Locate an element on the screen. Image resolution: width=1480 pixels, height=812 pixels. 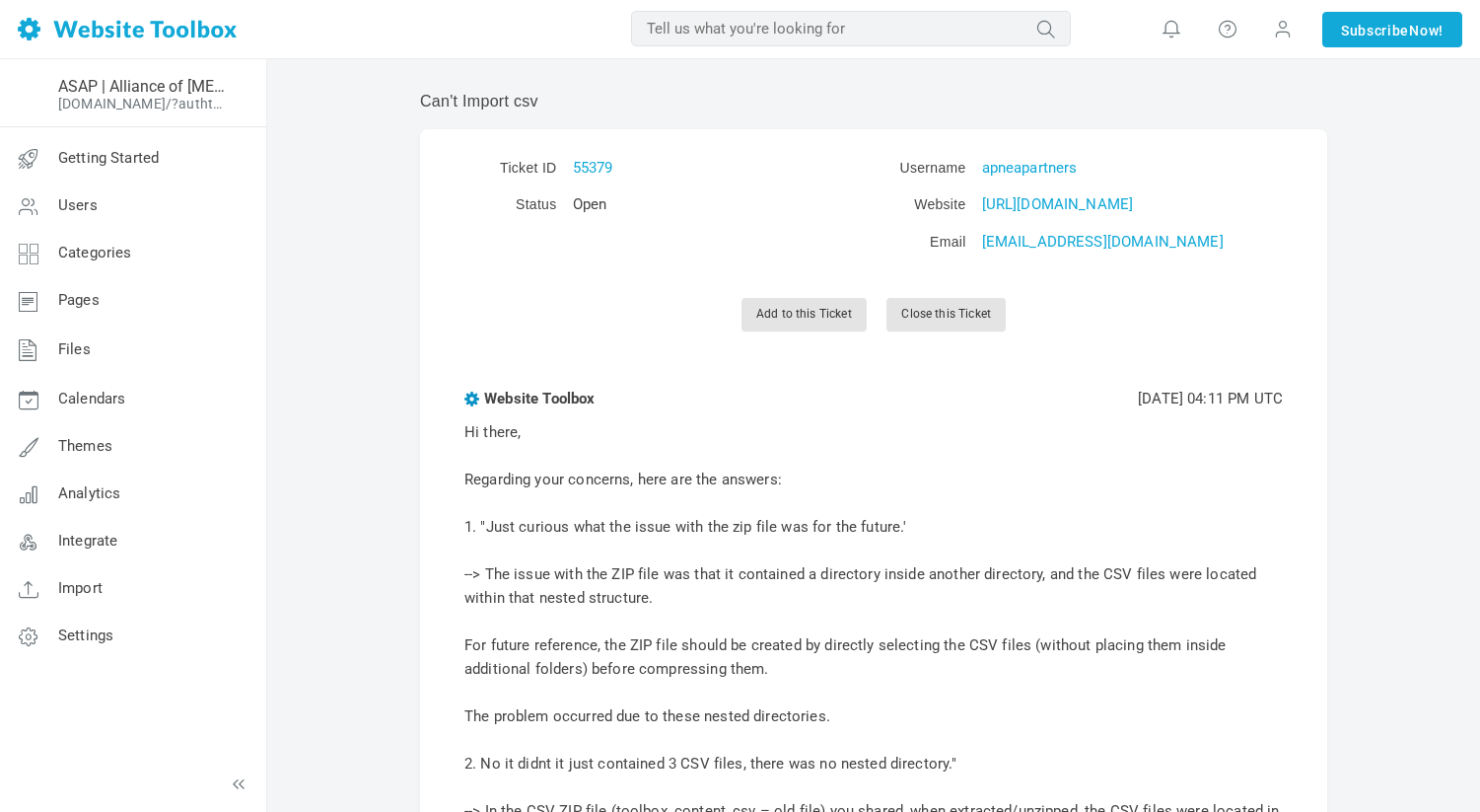
a: 55379 is located at coordinates (592, 168).